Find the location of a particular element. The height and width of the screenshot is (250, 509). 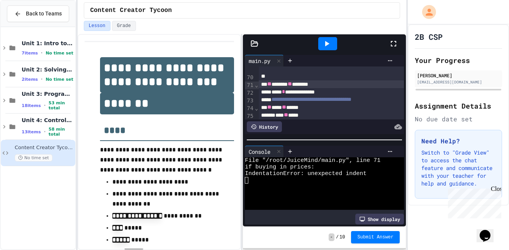

span: IndentationError: unexpected indent is located at coordinates (305, 173).